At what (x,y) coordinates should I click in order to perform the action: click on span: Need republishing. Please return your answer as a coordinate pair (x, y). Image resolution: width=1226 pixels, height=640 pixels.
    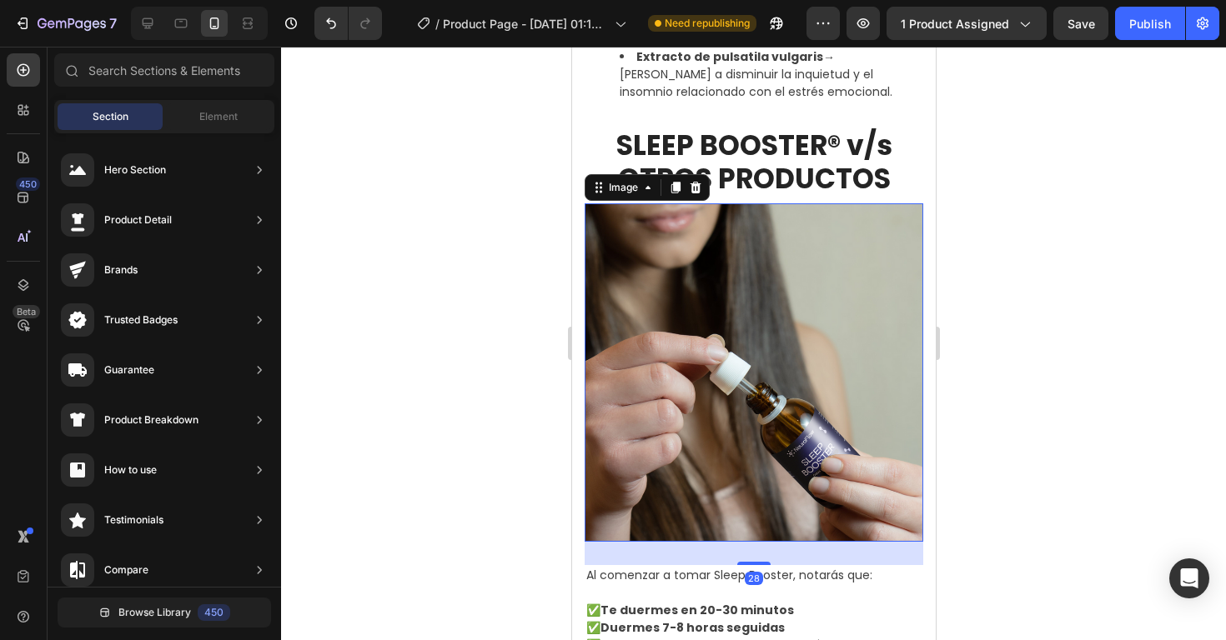
    Looking at the image, I should click on (707, 23).